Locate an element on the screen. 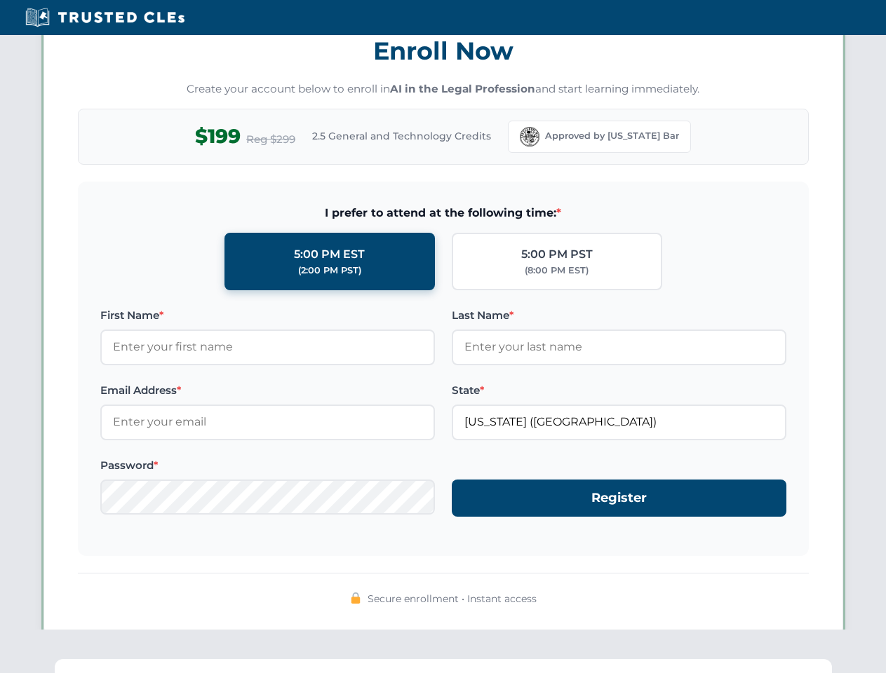 The height and width of the screenshot is (673, 886). label: Password is located at coordinates (267, 466).